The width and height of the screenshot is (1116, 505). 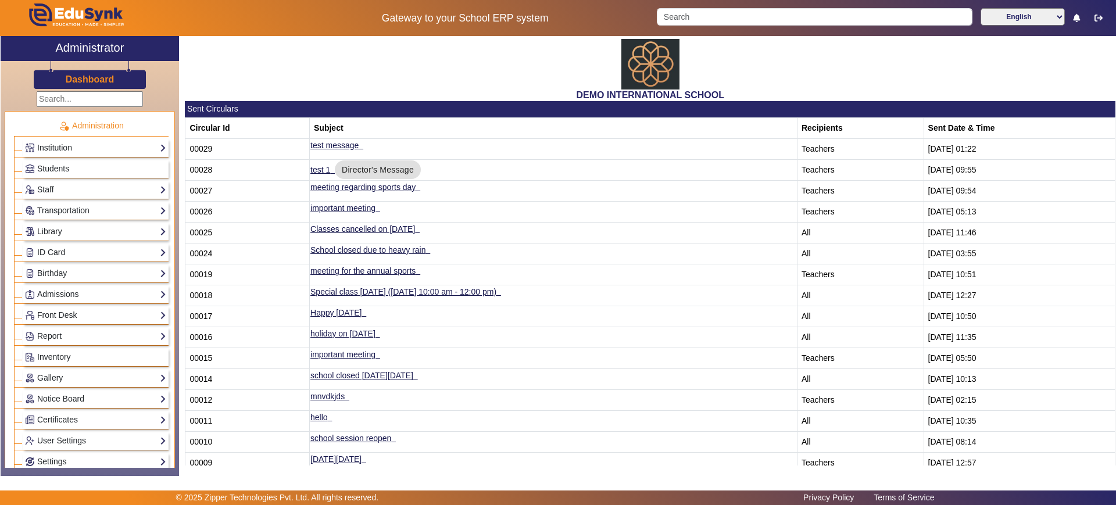 What do you see at coordinates (248, 400) in the screenshot?
I see `td: 00012` at bounding box center [248, 400].